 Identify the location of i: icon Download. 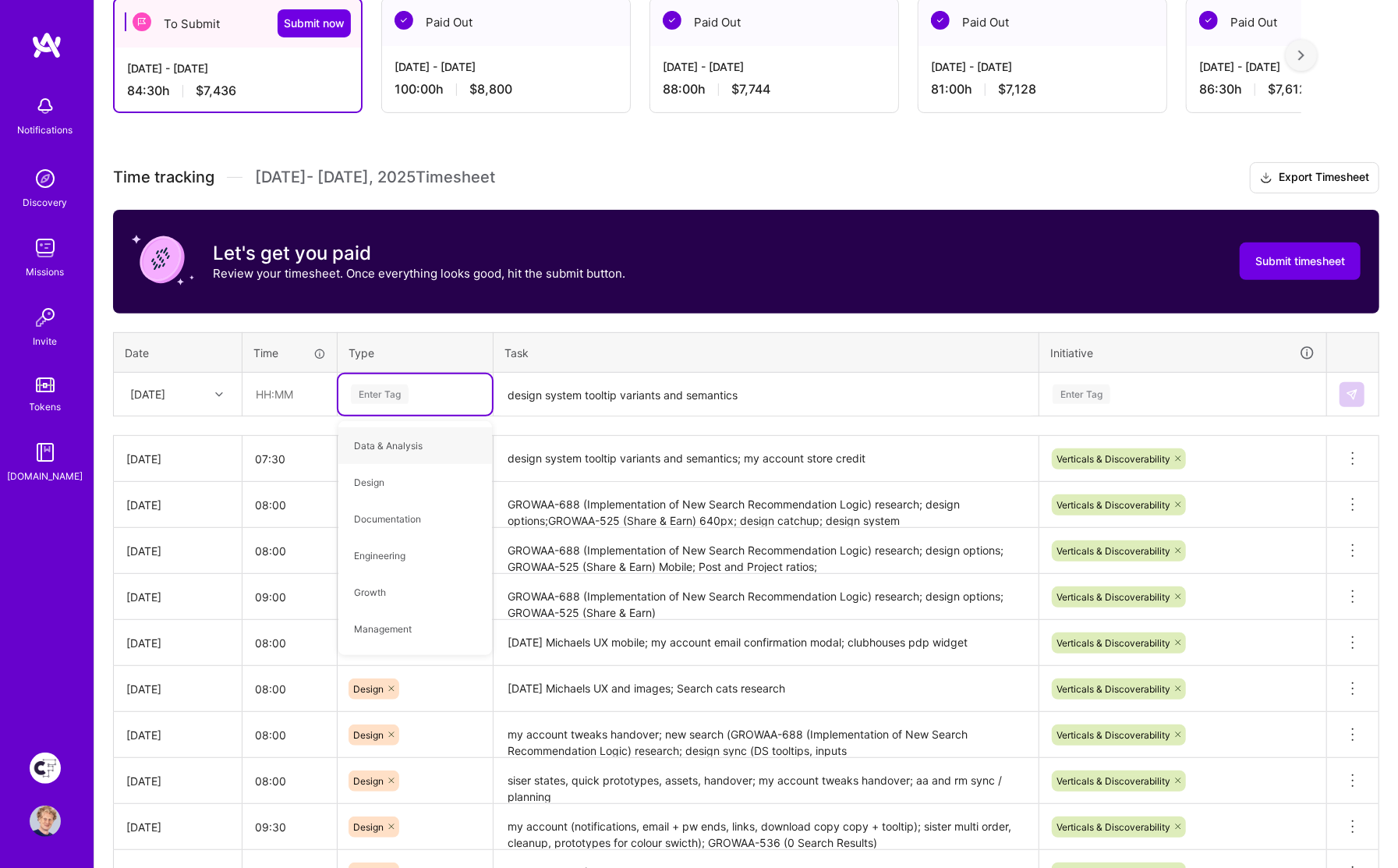
(1267, 178).